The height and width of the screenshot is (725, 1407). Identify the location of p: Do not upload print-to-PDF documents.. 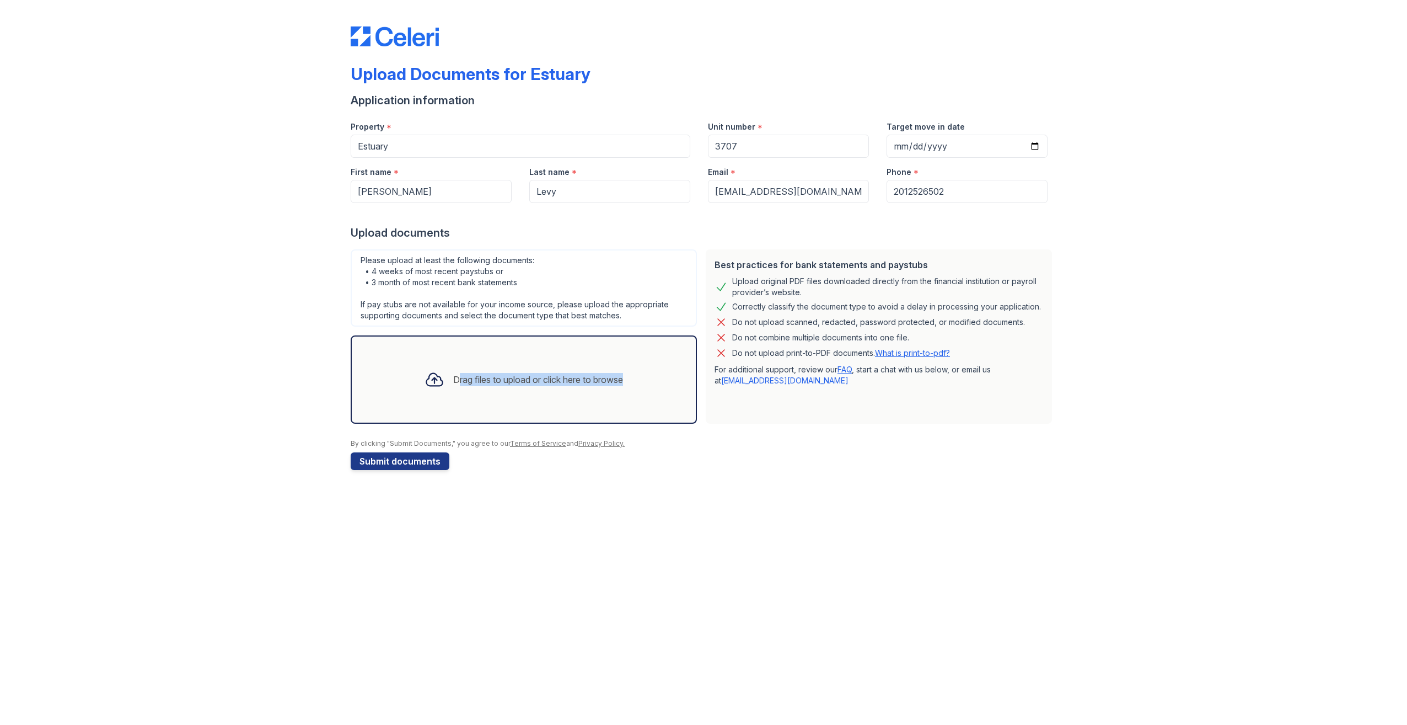
(841, 353).